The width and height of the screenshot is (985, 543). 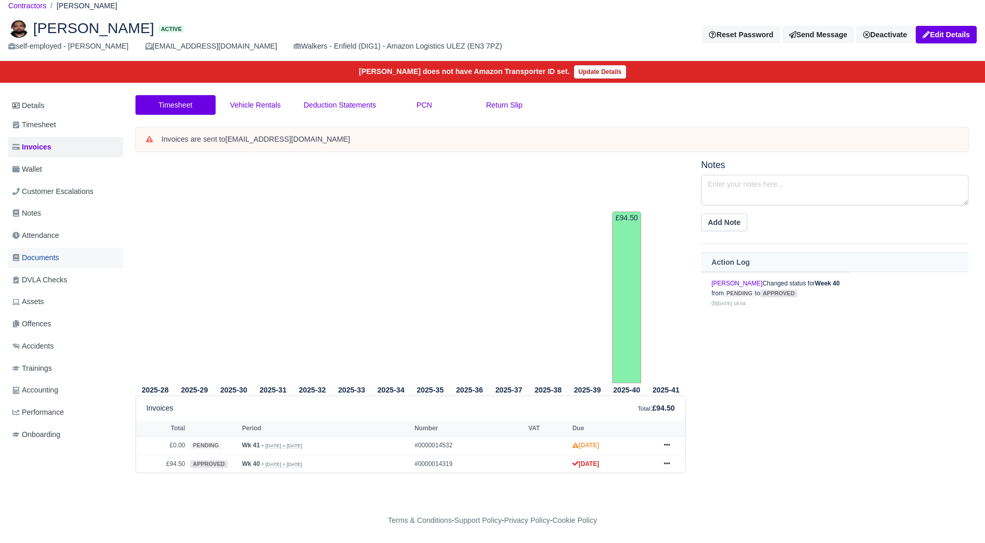 What do you see at coordinates (352, 390) in the screenshot?
I see `th: 2025-33` at bounding box center [352, 390].